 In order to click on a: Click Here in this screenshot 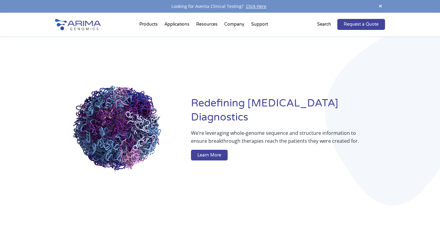, I will do `click(256, 6)`.